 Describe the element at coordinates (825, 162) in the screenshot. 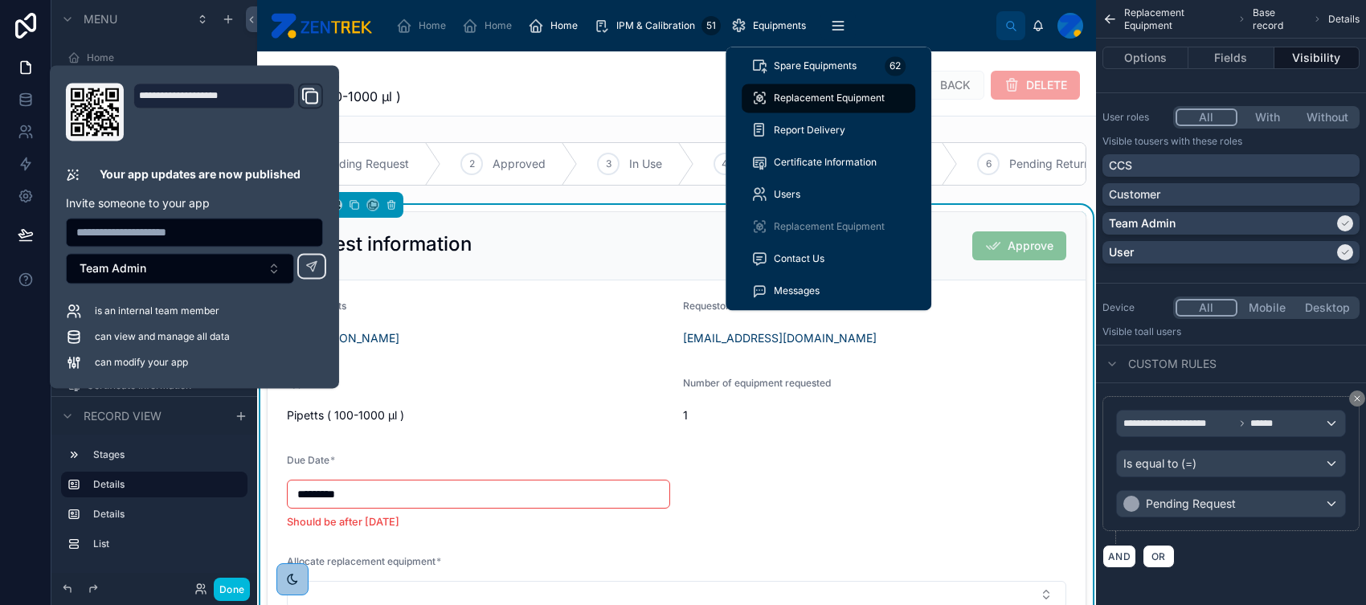

I see `span: Certificate Information` at that location.